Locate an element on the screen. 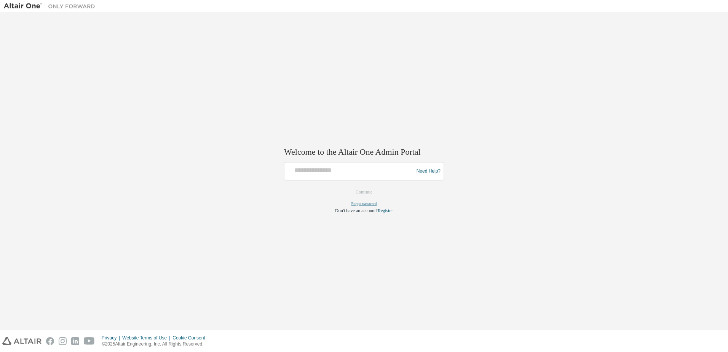  keeper-lock: Open Keeper Popup is located at coordinates (402, 170).